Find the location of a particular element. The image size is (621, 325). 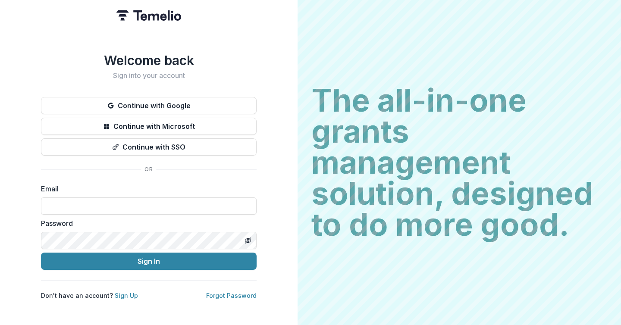

label: Email is located at coordinates (146, 189).